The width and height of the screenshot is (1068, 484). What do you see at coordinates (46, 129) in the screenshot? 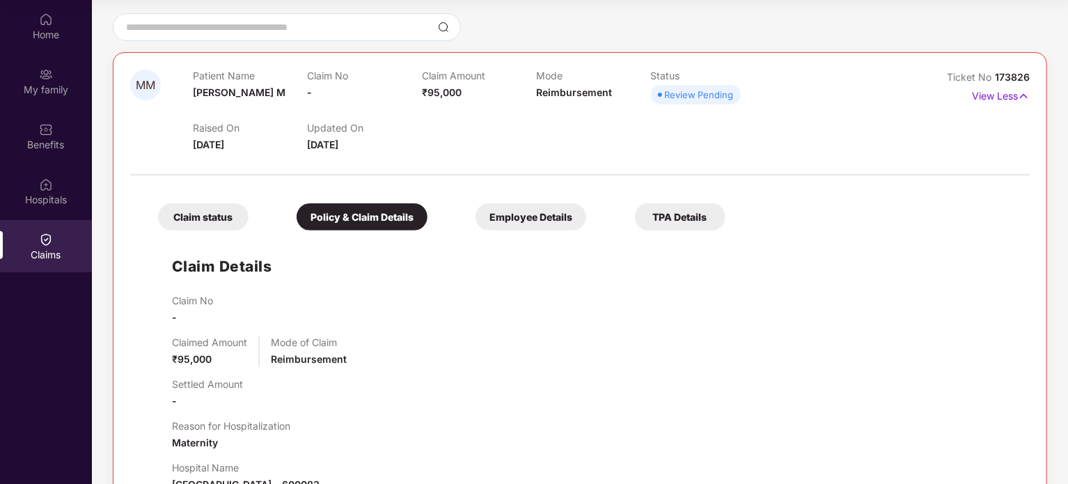
I see `img: svg+xml;base64,PHN2ZyBpZD0iQmVuZWZpdHMiIHhtbG5zPSJodHRwOi8vd3d3LnczLm9yZy8yMDAwL3N2ZyIgd2lkdGg9Ij...` at bounding box center [46, 129].